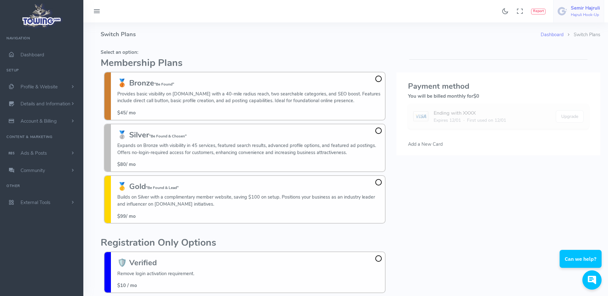  I want to click on span: Details and Information, so click(46, 104).